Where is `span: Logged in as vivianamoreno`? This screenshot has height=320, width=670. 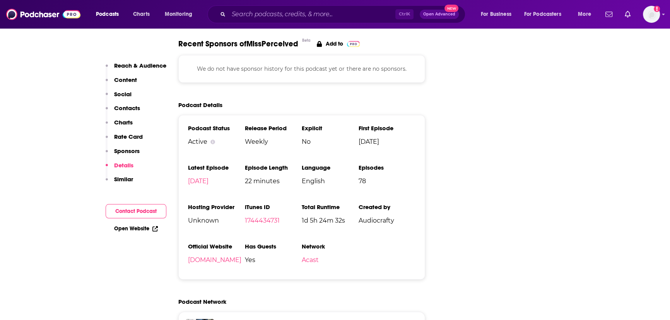 span: Logged in as vivianamoreno is located at coordinates (651, 14).